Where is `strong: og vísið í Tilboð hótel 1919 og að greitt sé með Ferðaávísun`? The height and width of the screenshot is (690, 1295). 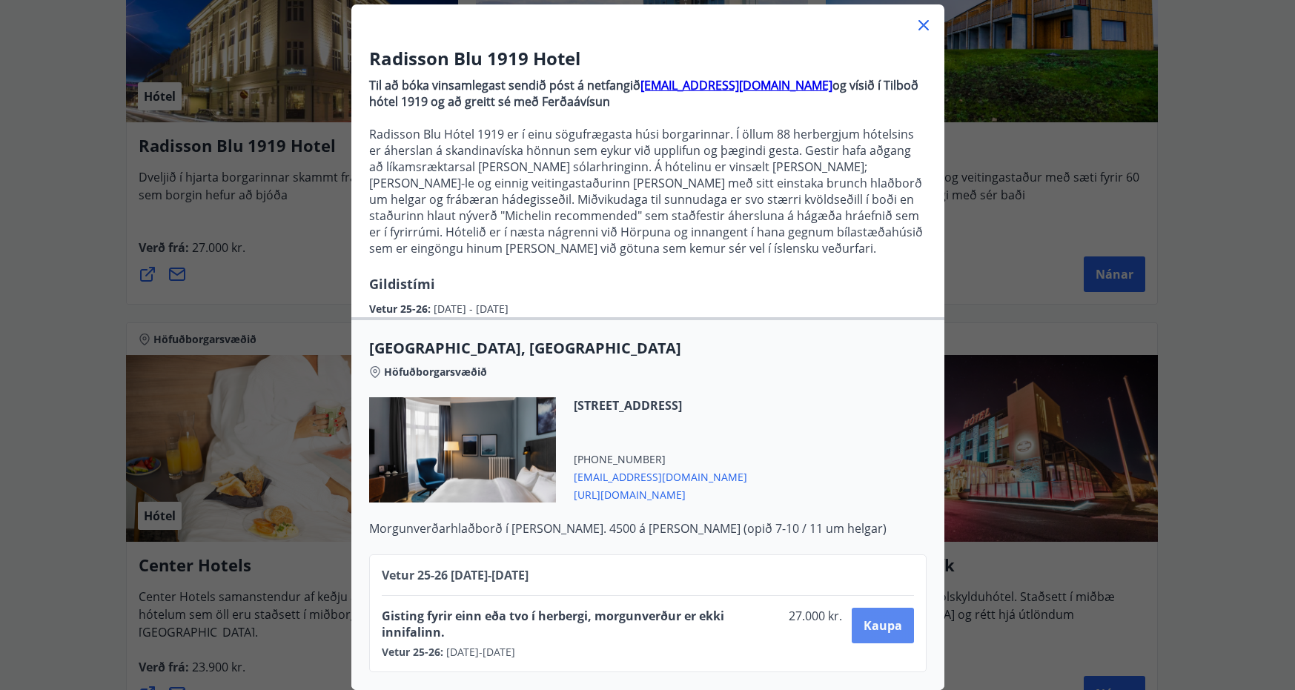
strong: og vísið í Tilboð hótel 1919 og að greitt sé með Ferðaávísun is located at coordinates (644, 93).